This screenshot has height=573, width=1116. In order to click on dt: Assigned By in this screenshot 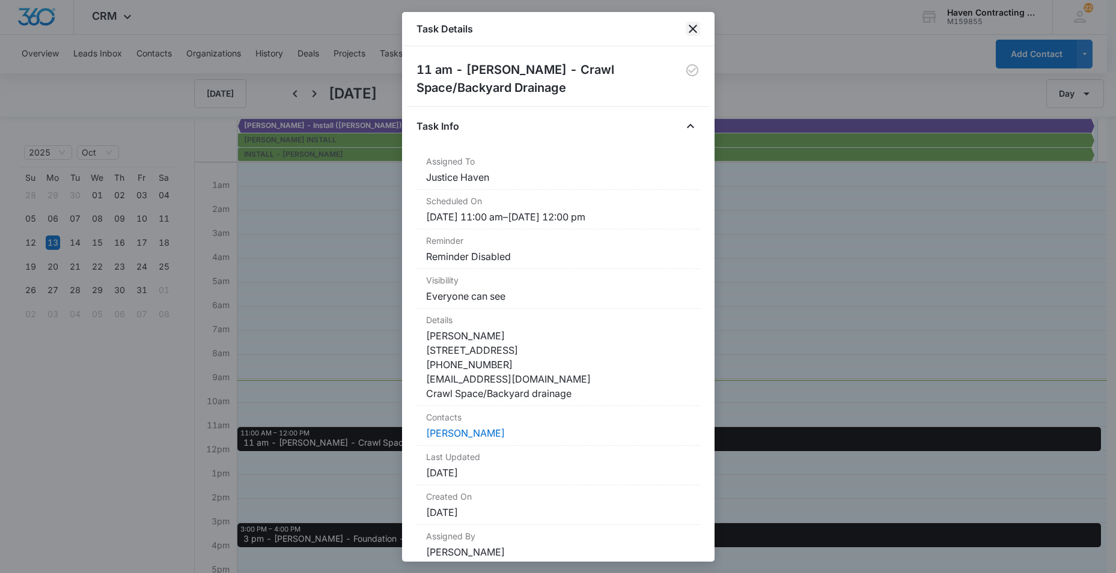, I will do `click(558, 536)`.